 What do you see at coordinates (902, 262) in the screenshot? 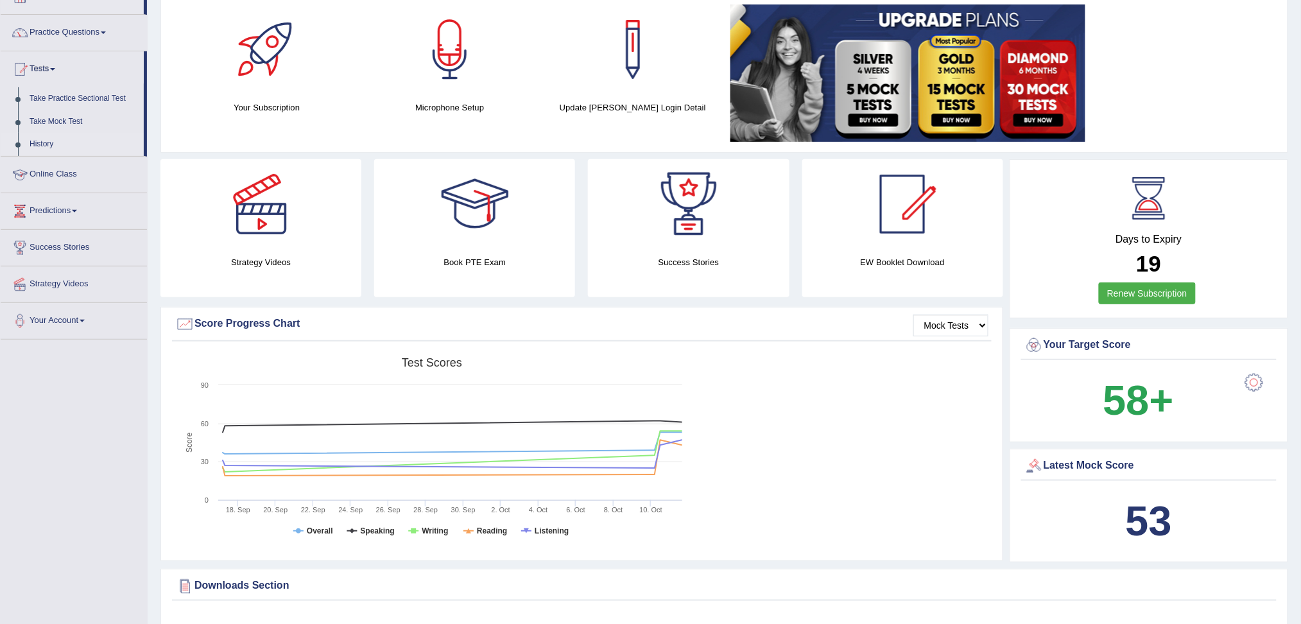
I see `h4: EW Booklet Download` at bounding box center [902, 262].